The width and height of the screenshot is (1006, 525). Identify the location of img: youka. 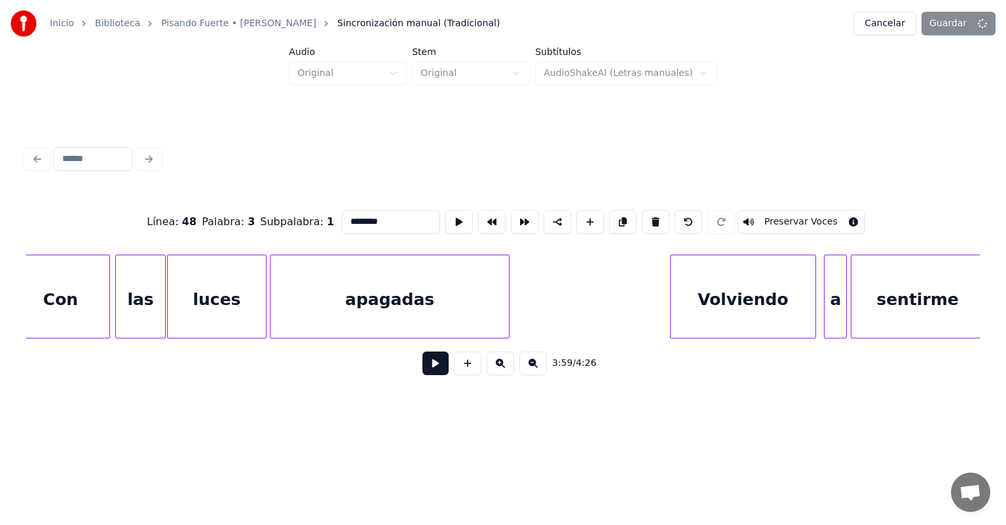
(24, 24).